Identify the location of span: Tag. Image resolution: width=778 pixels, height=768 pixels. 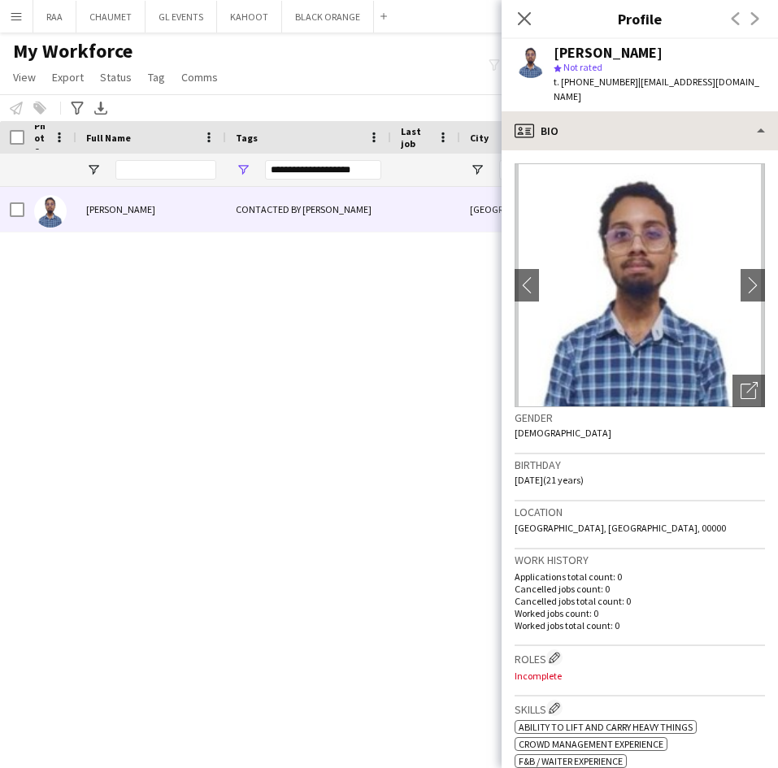
(156, 77).